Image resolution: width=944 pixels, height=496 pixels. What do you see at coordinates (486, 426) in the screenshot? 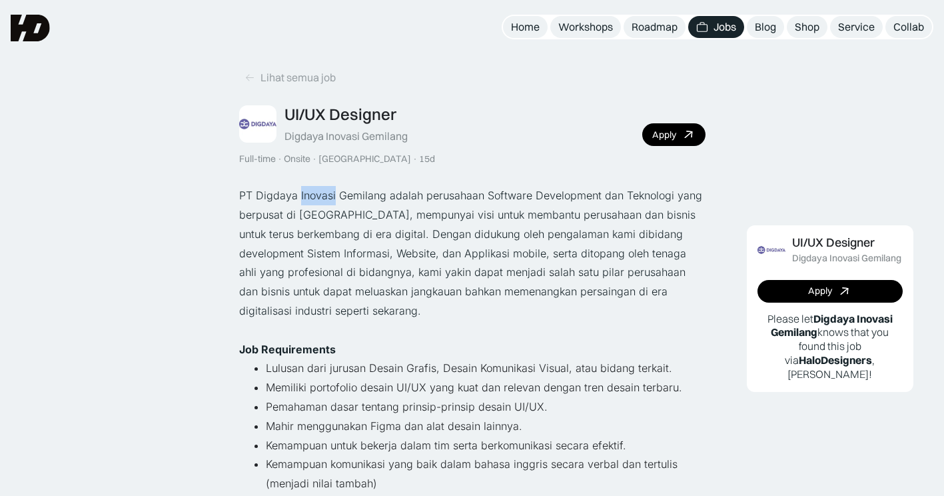
I see `li: Mahir menggunakan Figma dan alat desain lainnya.` at bounding box center [486, 426].